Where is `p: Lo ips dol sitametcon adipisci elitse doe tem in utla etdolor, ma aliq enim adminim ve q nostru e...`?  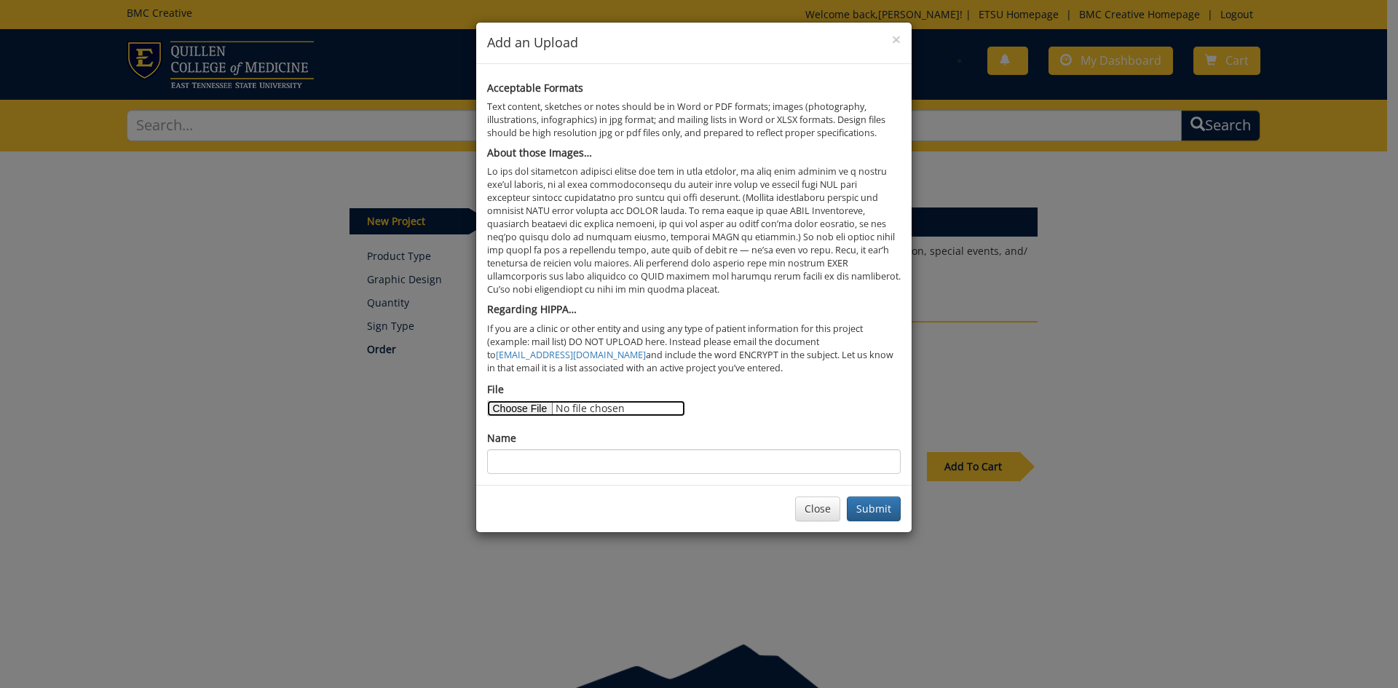 p: Lo ips dol sitametcon adipisci elitse doe tem in utla etdolor, ma aliq enim adminim ve q nostru e... is located at coordinates (694, 231).